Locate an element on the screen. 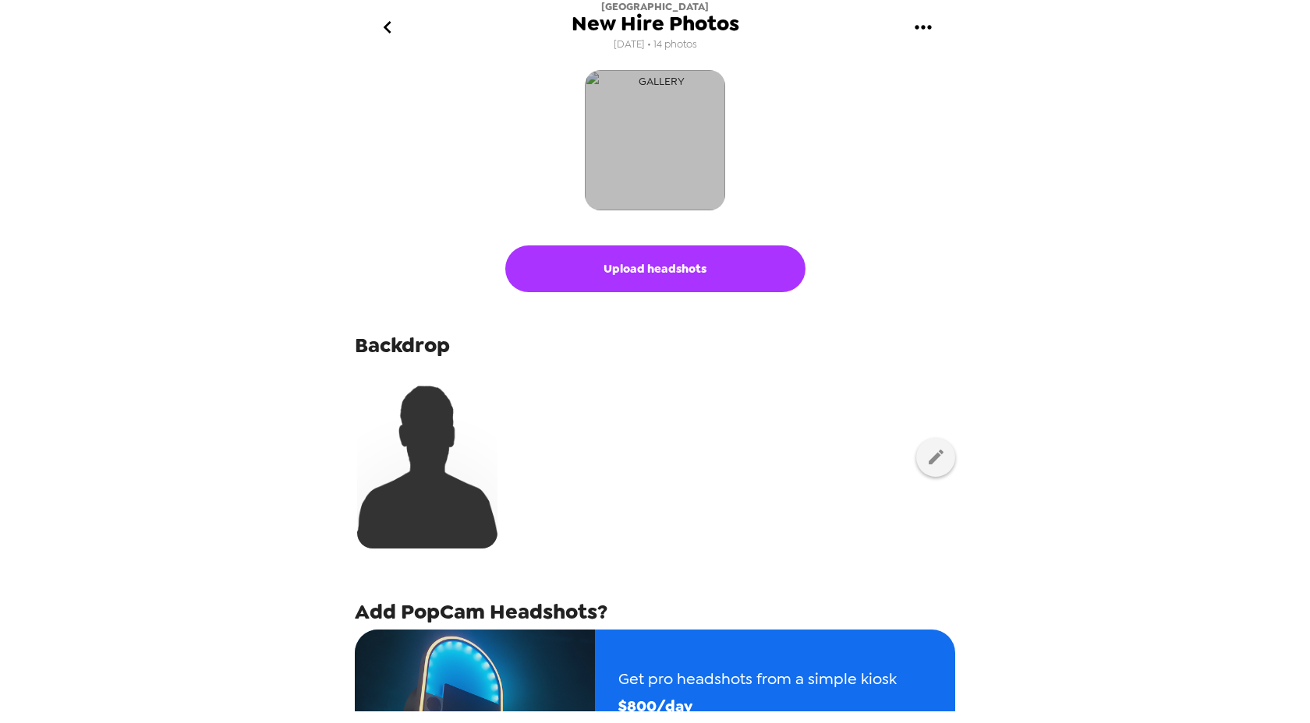  span: $ 800 /day is located at coordinates (757, 706).